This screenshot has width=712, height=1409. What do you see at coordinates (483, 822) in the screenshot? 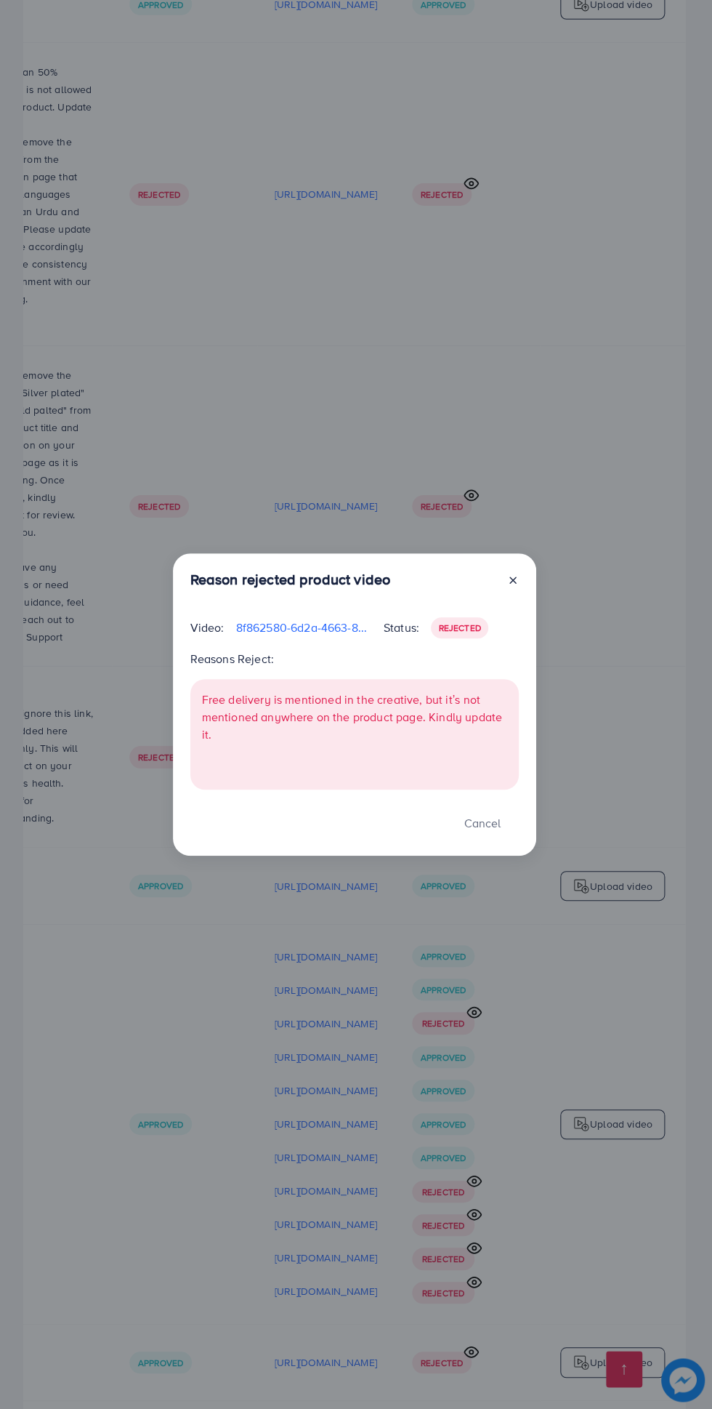
I see `button: Cancel` at bounding box center [483, 822].